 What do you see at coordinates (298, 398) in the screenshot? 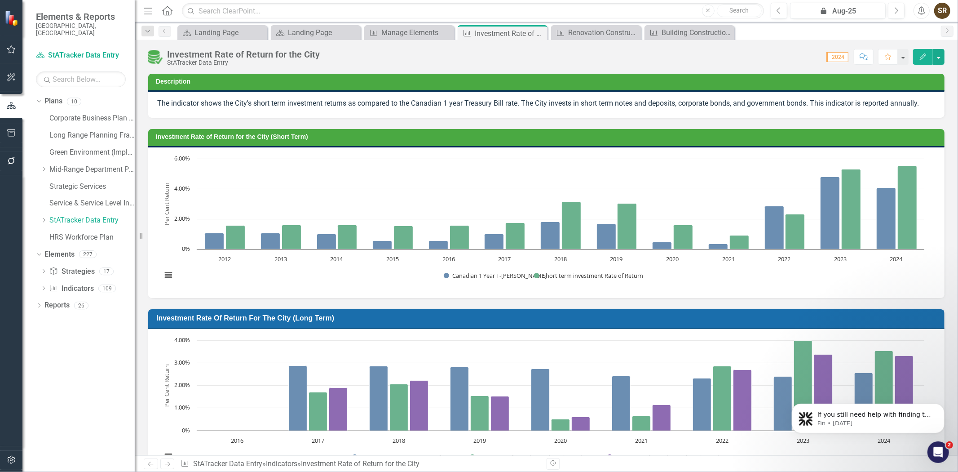
I see `path: 2017, 2.87. Long term Investment Rate of Return.` at bounding box center [298, 398].